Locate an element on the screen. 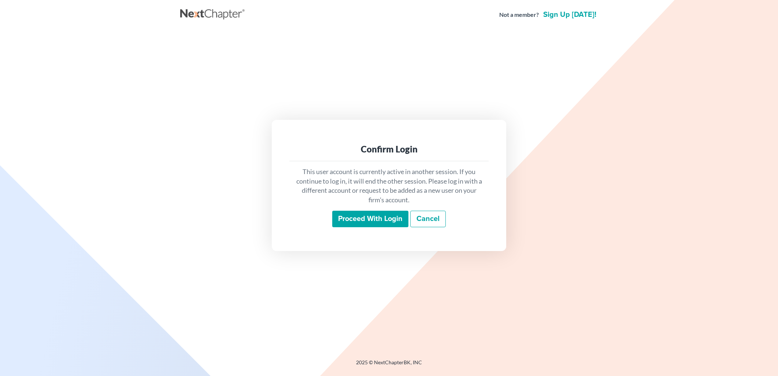  input: Proceed with login is located at coordinates (370, 219).